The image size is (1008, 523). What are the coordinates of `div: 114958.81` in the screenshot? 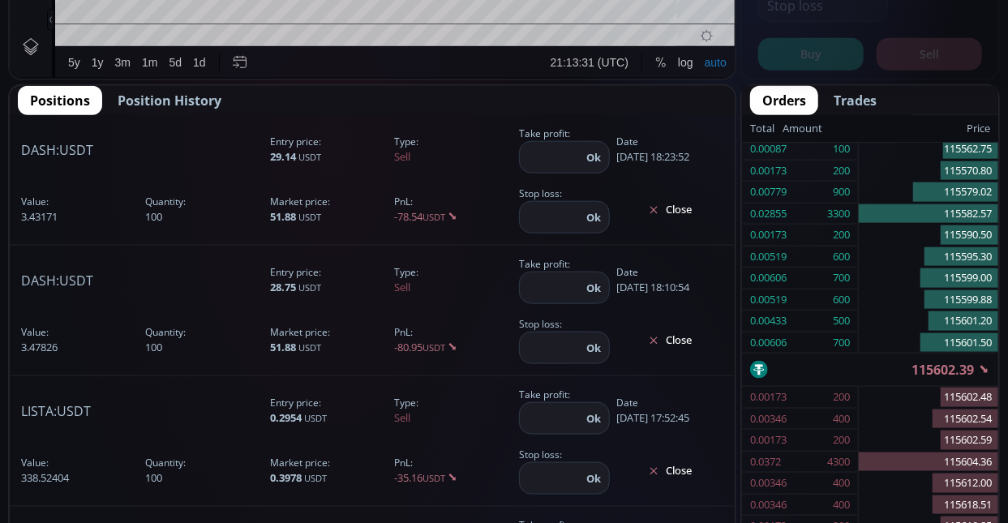 It's located at (227, 45).